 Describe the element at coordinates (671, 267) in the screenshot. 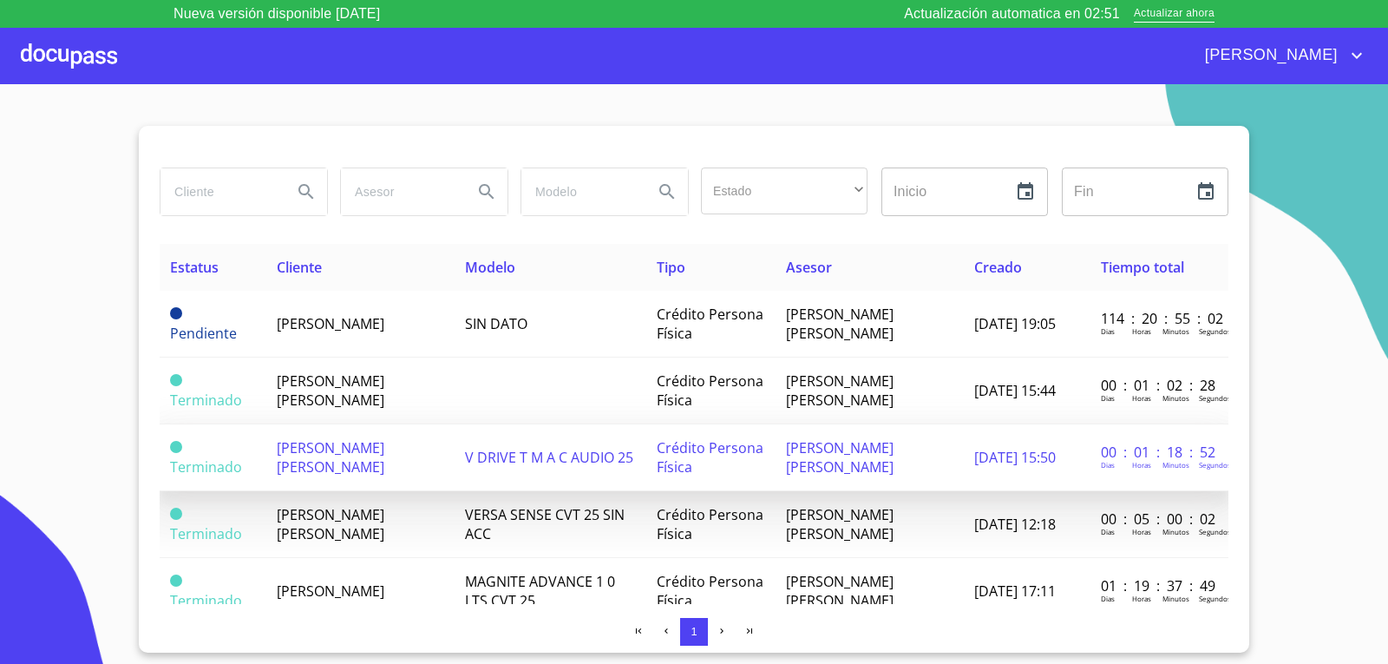

I see `span: Tipo` at that location.